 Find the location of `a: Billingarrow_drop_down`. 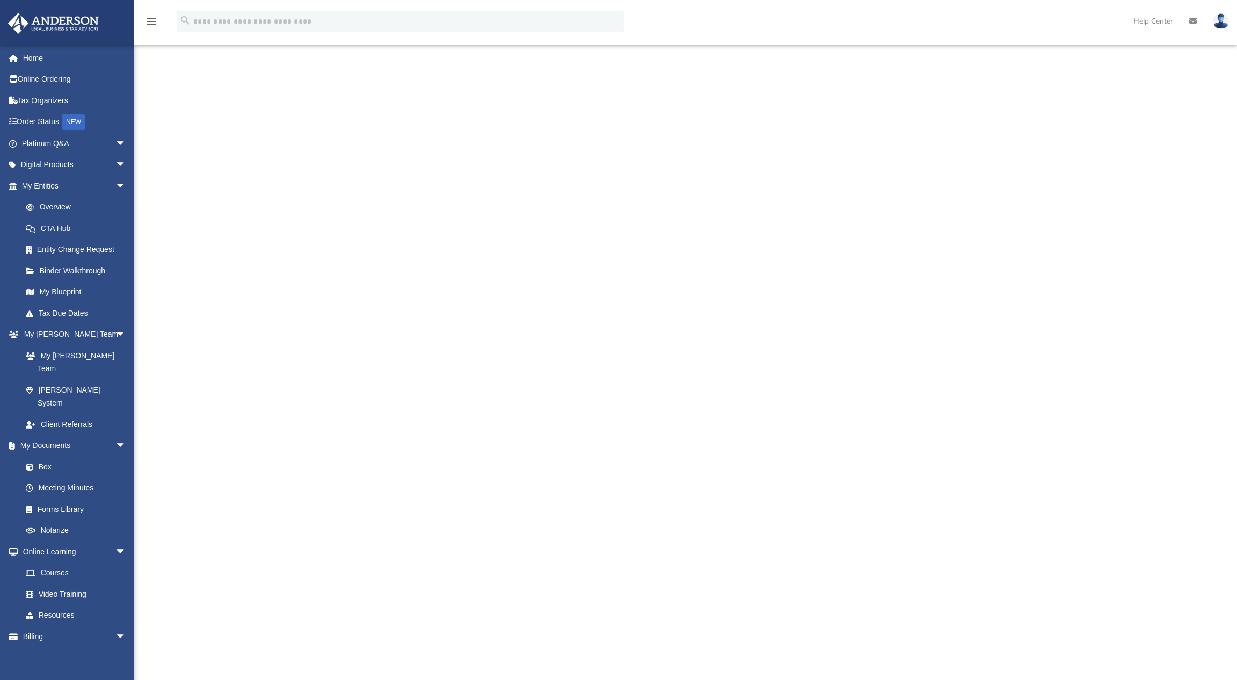

a: Billingarrow_drop_down is located at coordinates (75, 636).